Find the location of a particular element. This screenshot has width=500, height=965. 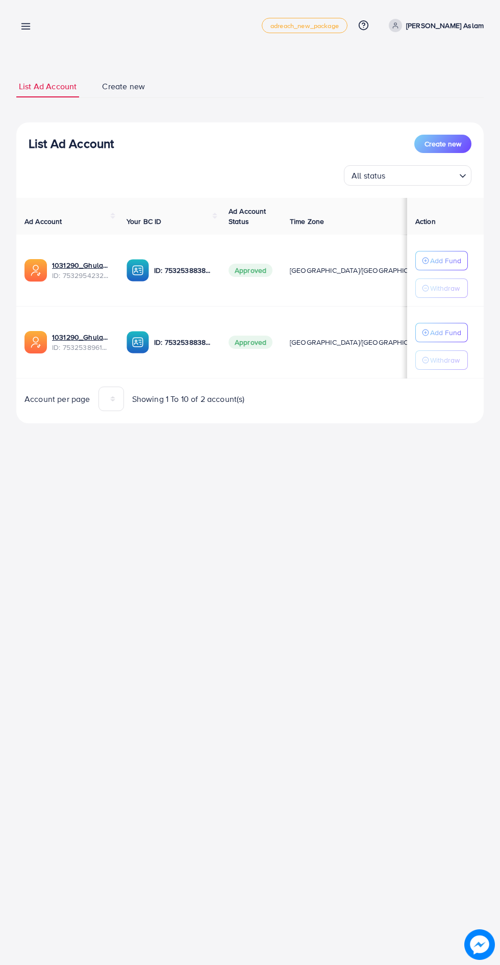

div: Search for option is located at coordinates (408, 175).